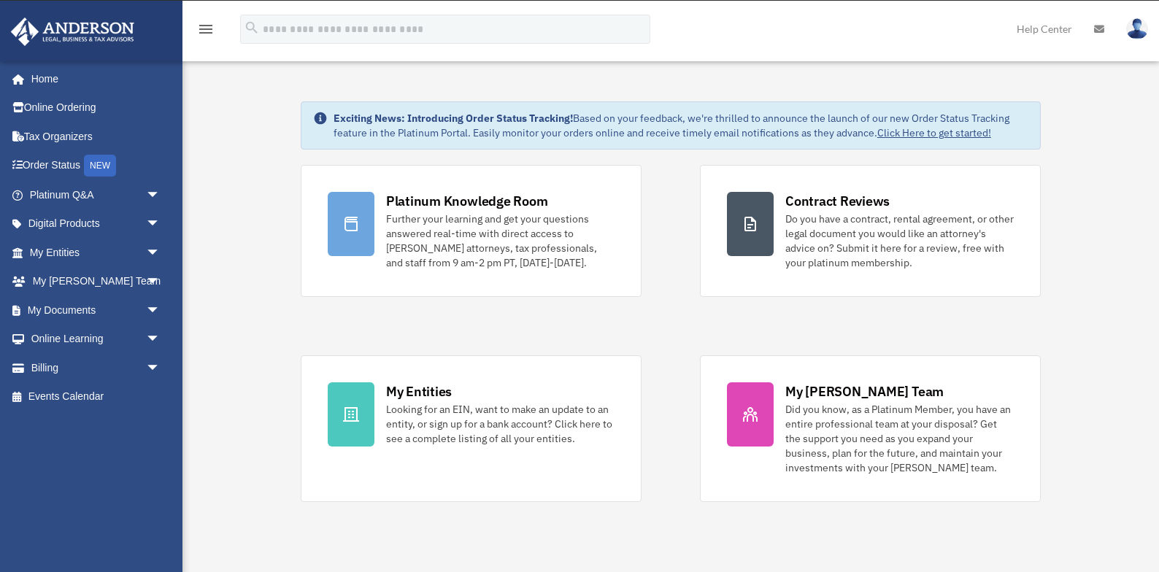 Image resolution: width=1159 pixels, height=572 pixels. What do you see at coordinates (934, 133) in the screenshot?
I see `a: Click Here to get started!` at bounding box center [934, 133].